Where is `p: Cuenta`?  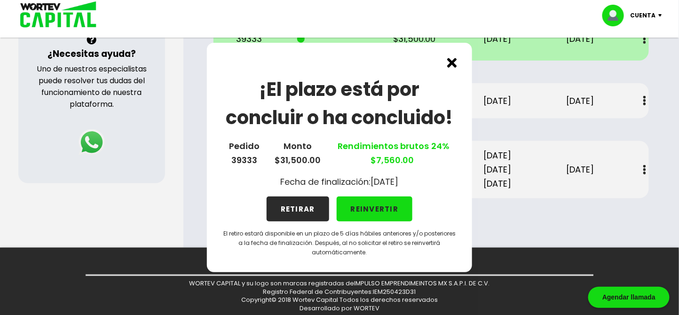
p: Cuenta is located at coordinates (643, 16).